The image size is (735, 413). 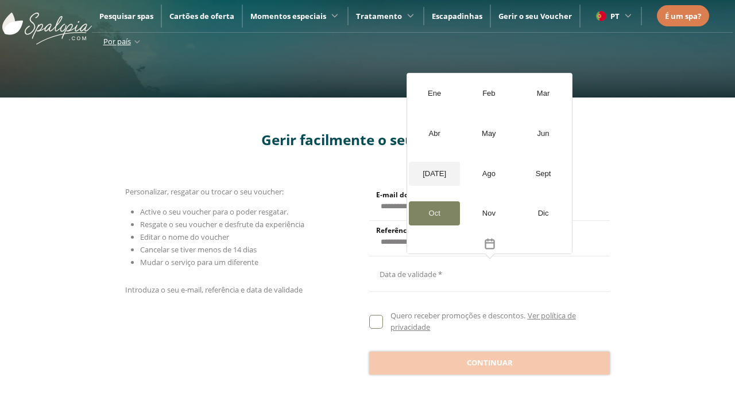 What do you see at coordinates (543, 174) in the screenshot?
I see `div: Sept` at bounding box center [543, 174].